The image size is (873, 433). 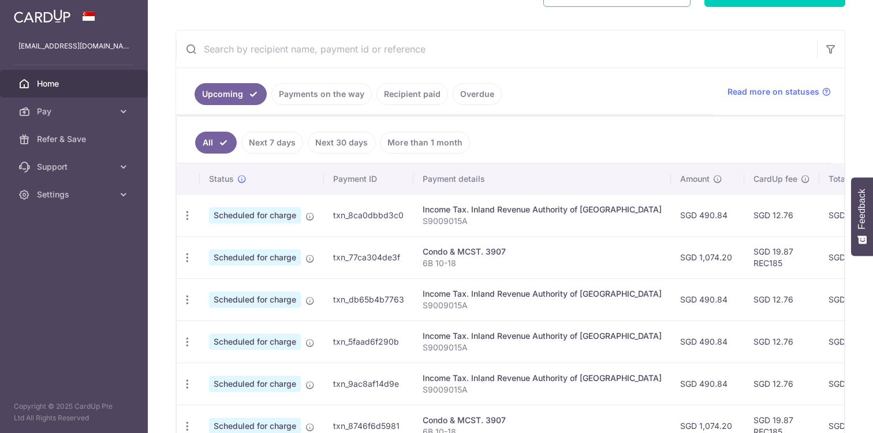 What do you see at coordinates (497, 49) in the screenshot?
I see `input: Search by recipient name, payment id or reference` at bounding box center [497, 49].